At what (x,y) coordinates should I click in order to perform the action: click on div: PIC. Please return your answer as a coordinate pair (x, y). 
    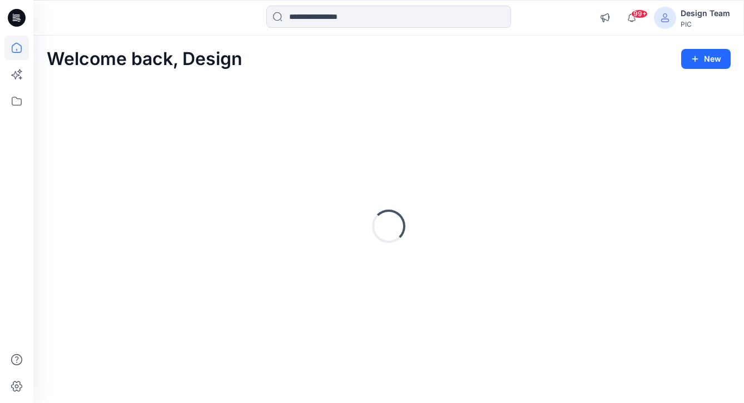
    Looking at the image, I should click on (705, 24).